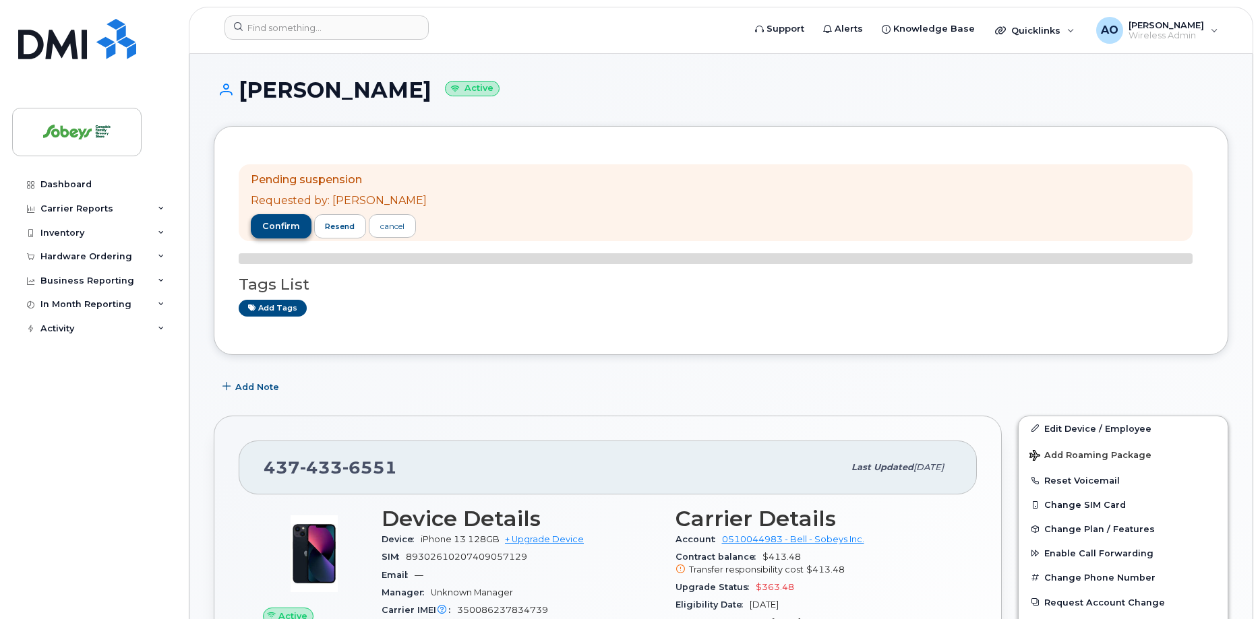 Image resolution: width=1260 pixels, height=619 pixels. What do you see at coordinates (715, 587) in the screenshot?
I see `span: Upgrade Status` at bounding box center [715, 587].